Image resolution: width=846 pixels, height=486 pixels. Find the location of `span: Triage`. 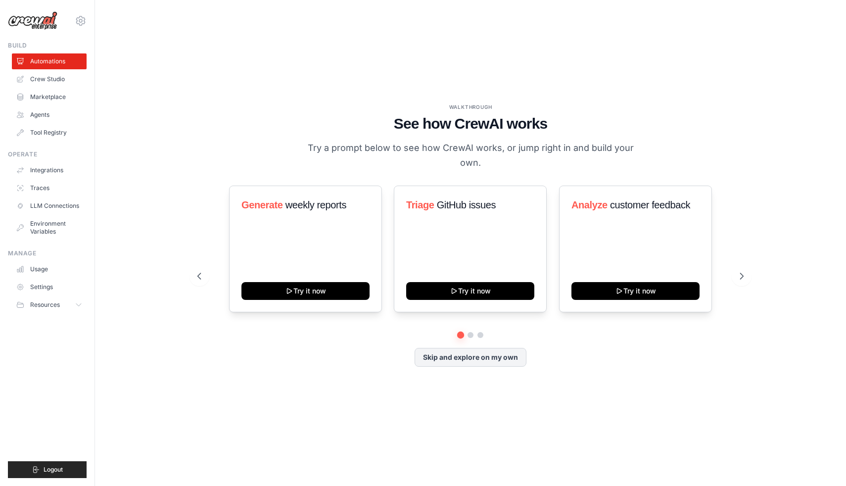

span: Triage is located at coordinates (420, 205).